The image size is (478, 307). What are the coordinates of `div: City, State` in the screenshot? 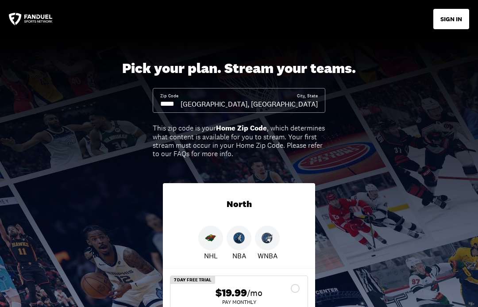 It's located at (307, 96).